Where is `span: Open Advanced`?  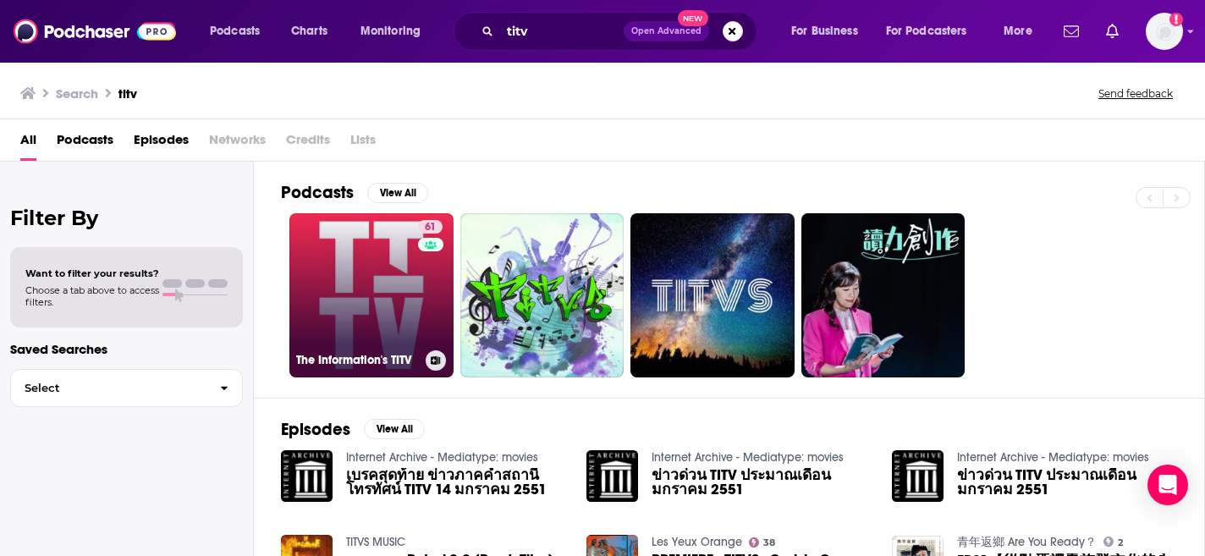
span: Open Advanced is located at coordinates (666, 31).